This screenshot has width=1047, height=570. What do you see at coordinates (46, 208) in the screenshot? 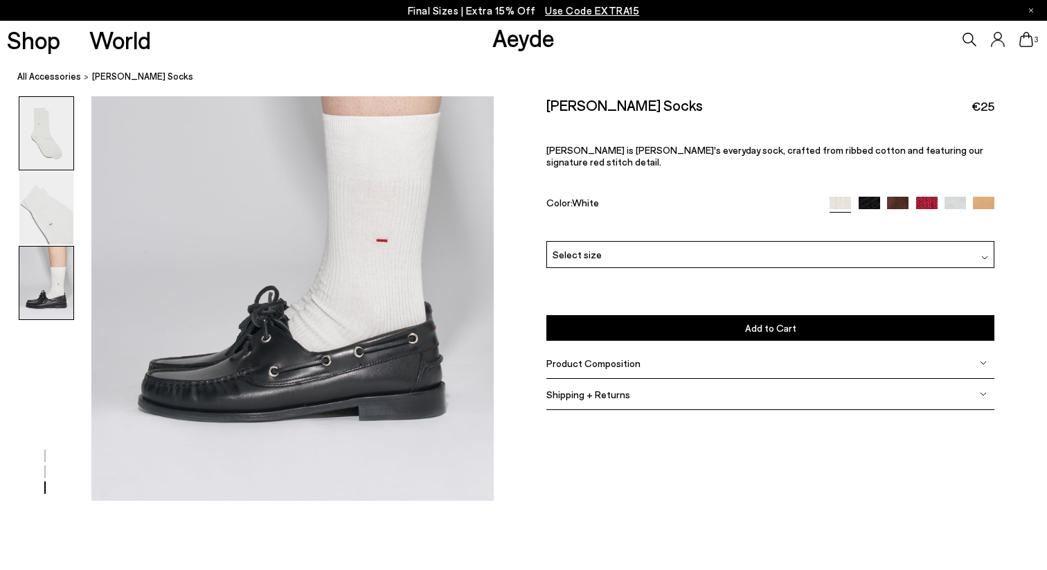
I see `img: Jamie Cotton Socks - Image 2` at bounding box center [46, 208].